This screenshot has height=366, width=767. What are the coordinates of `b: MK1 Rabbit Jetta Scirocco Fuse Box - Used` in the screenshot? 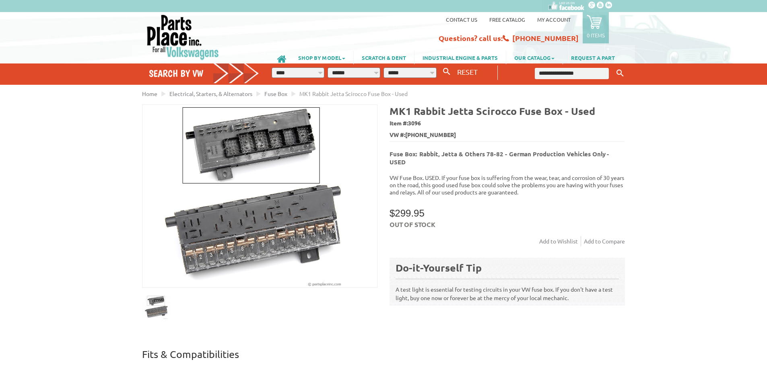 It's located at (492, 111).